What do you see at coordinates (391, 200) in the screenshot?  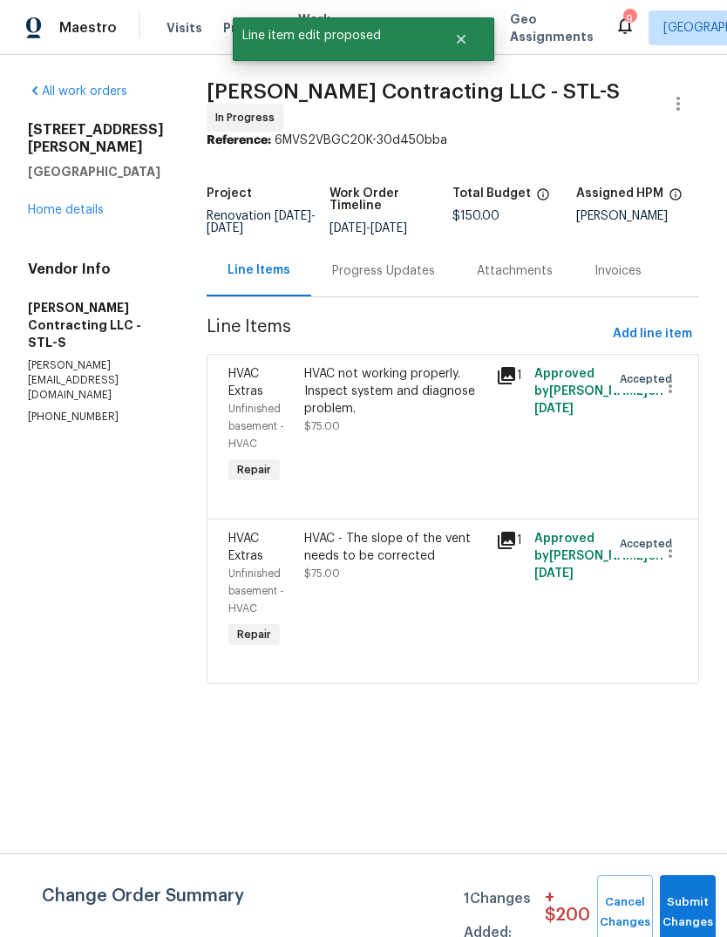 I see `h5: Work Order Timeline` at bounding box center [391, 200].